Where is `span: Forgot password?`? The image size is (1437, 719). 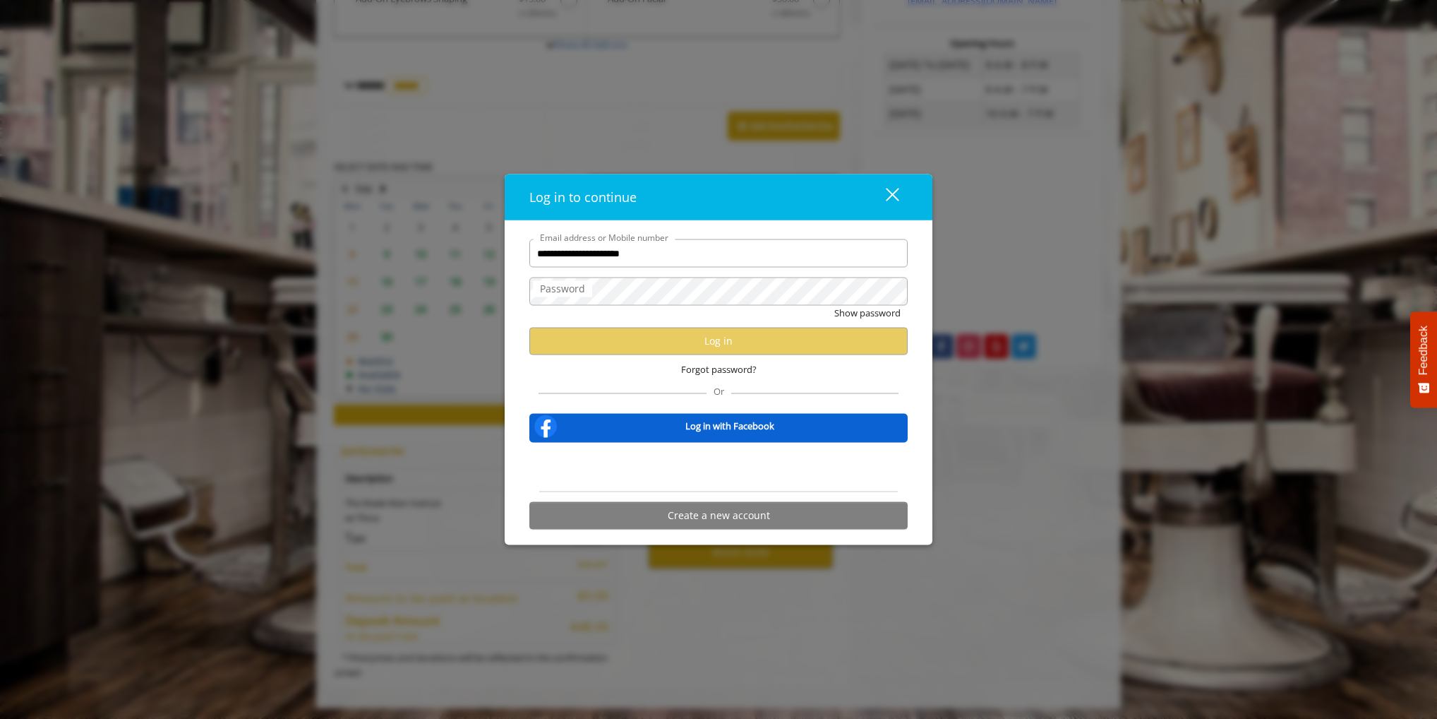 span: Forgot password? is located at coordinates (719, 369).